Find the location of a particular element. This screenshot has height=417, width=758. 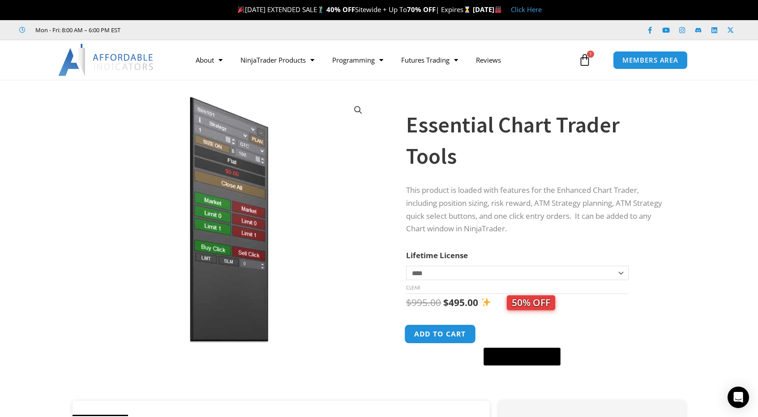

a: Futures Trading is located at coordinates (429, 60).